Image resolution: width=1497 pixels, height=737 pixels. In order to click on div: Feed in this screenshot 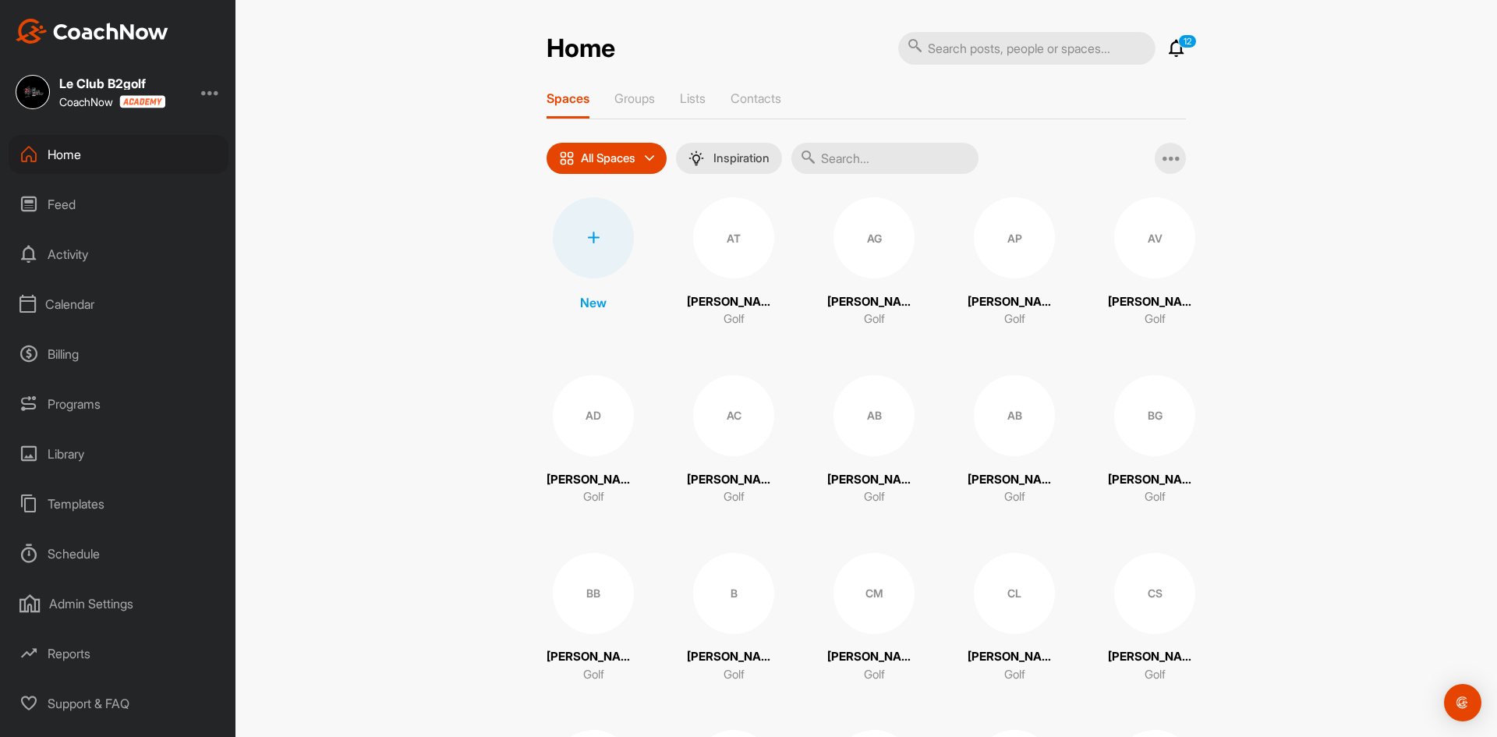, I will do `click(119, 204)`.